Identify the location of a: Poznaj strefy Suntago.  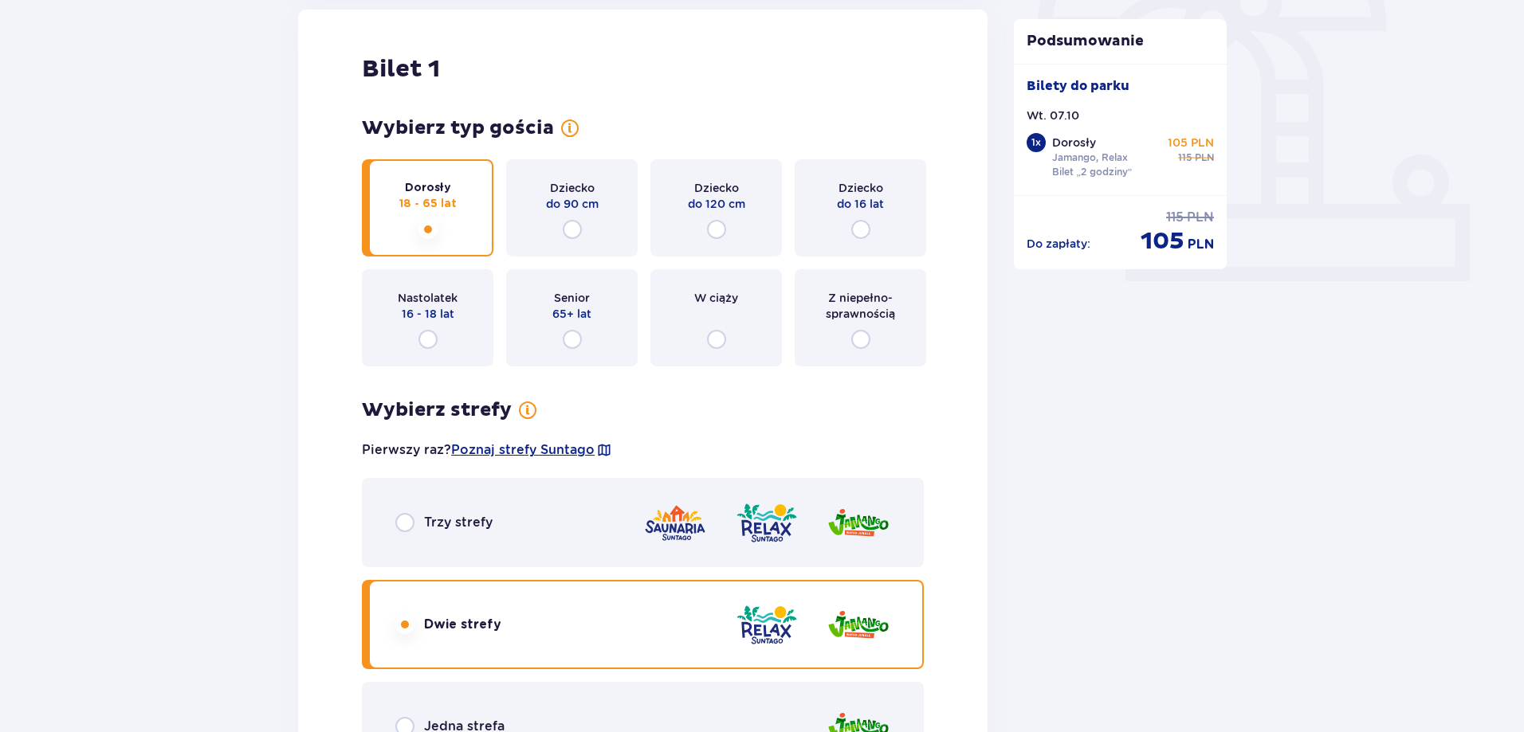
(523, 450).